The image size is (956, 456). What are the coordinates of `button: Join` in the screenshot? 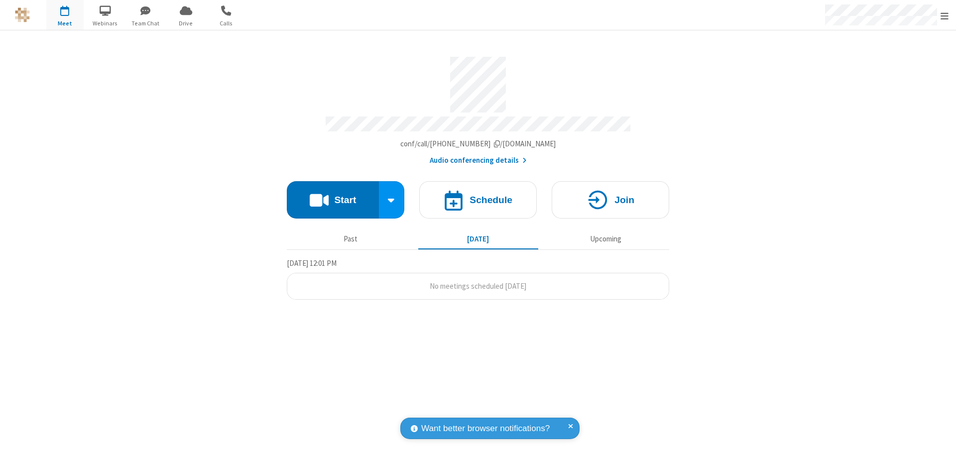 It's located at (610, 200).